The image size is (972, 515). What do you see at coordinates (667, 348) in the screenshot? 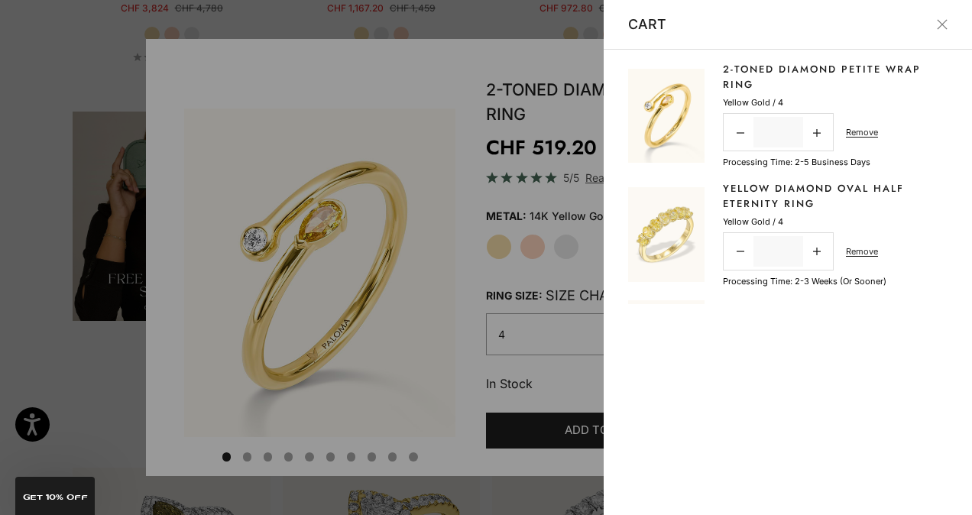
I see `img: #WhiteGold` at bounding box center [667, 348].